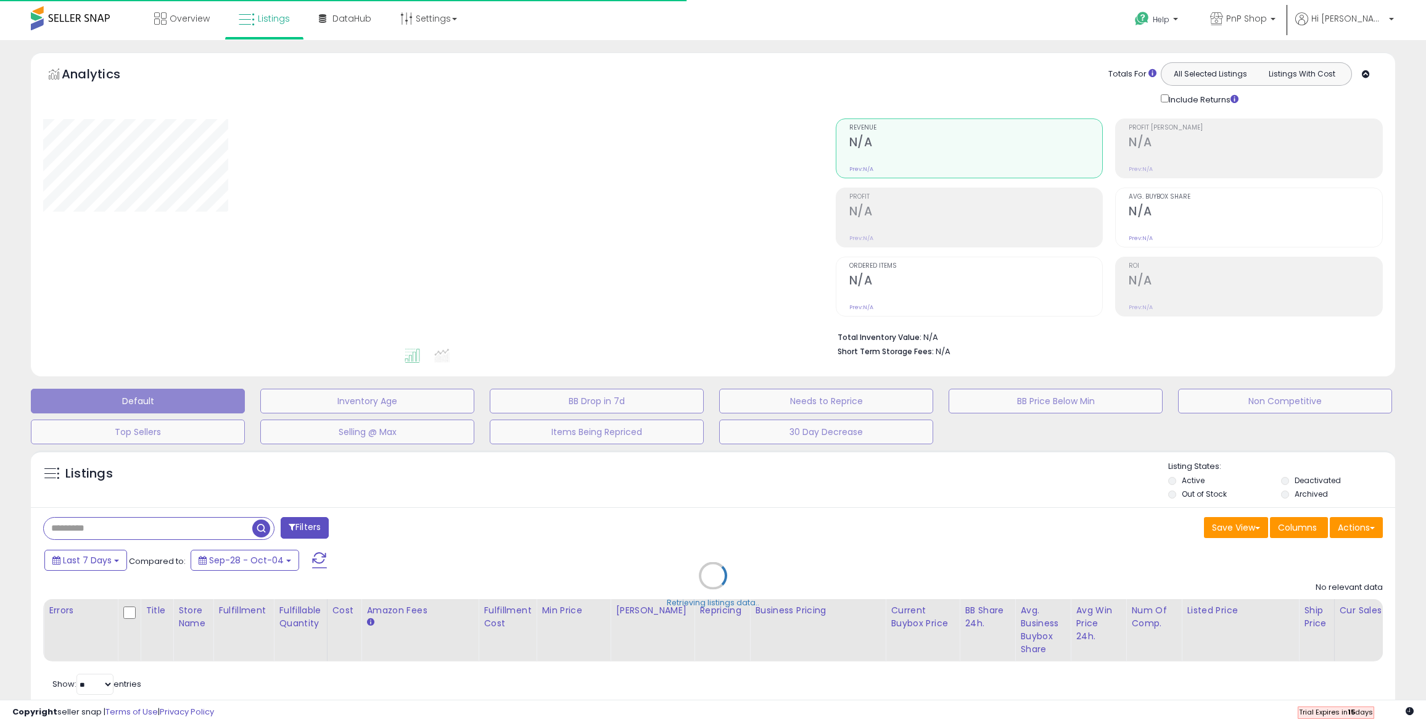 This screenshot has width=1426, height=725. I want to click on span: PnP Shop, so click(1246, 19).